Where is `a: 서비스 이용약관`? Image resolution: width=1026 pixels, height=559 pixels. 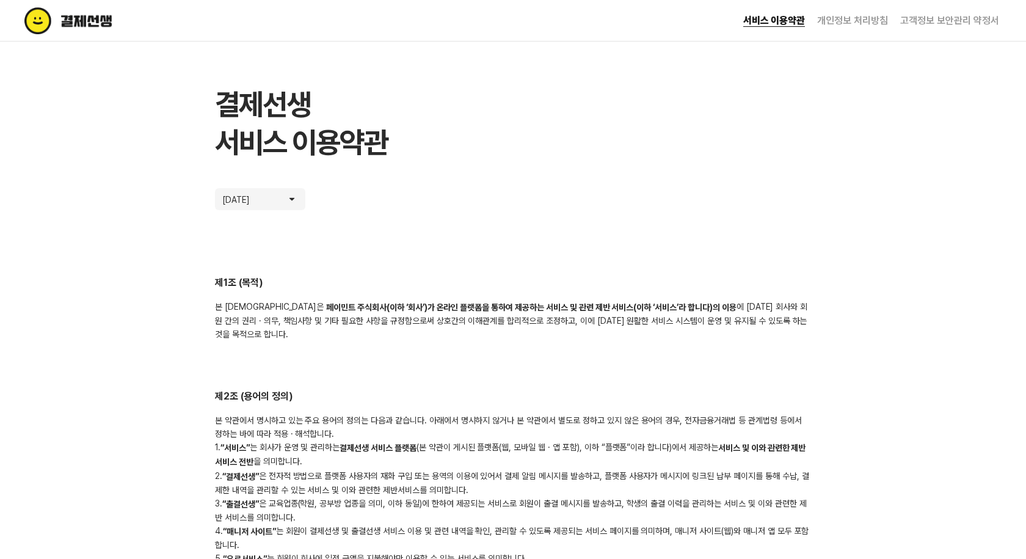 a: 서비스 이용약관 is located at coordinates (773, 21).